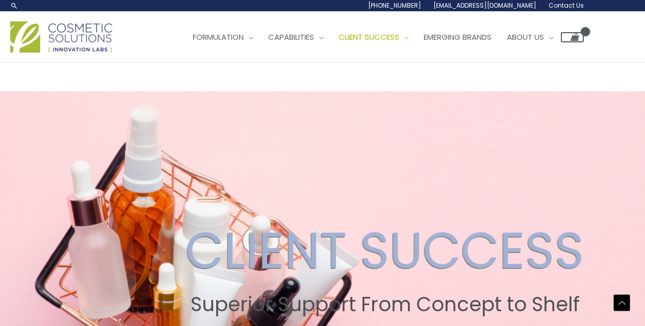 The height and width of the screenshot is (326, 645). Describe the element at coordinates (218, 37) in the screenshot. I see `span: Formulation` at that location.